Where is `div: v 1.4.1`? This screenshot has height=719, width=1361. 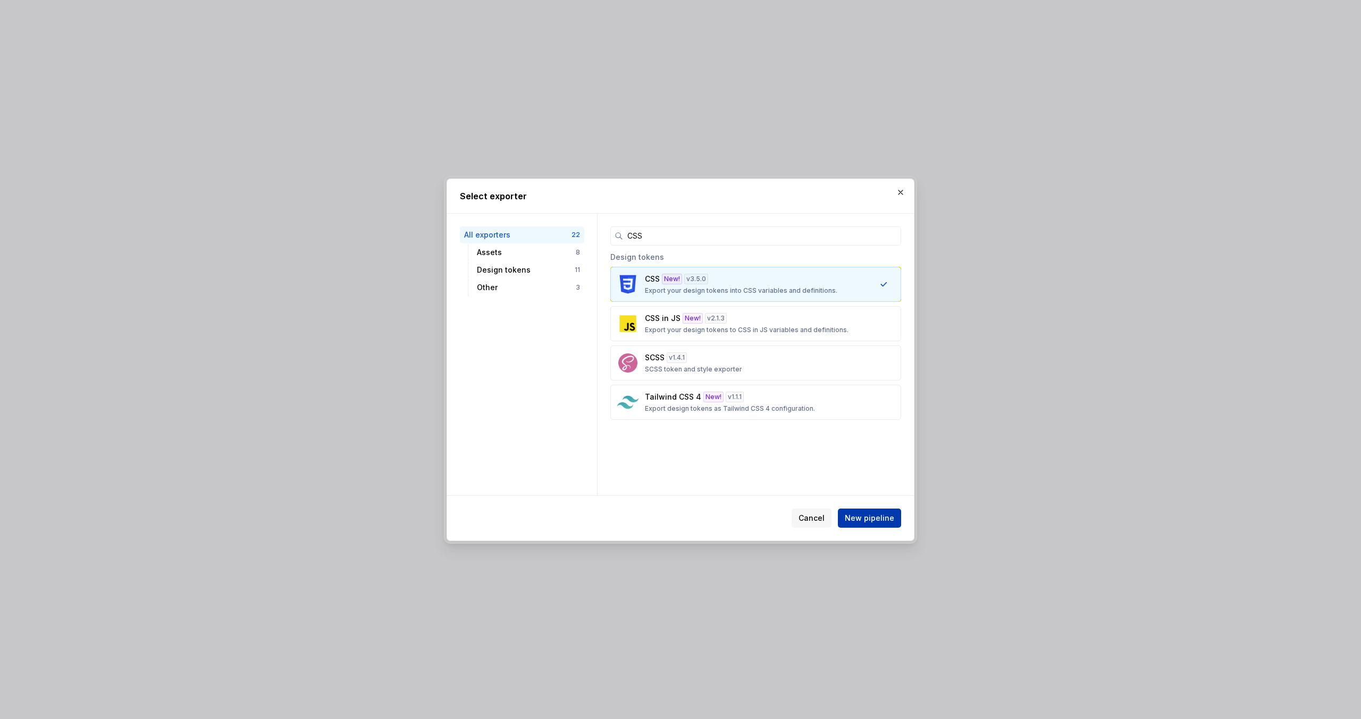 div: v 1.4.1 is located at coordinates (677, 358).